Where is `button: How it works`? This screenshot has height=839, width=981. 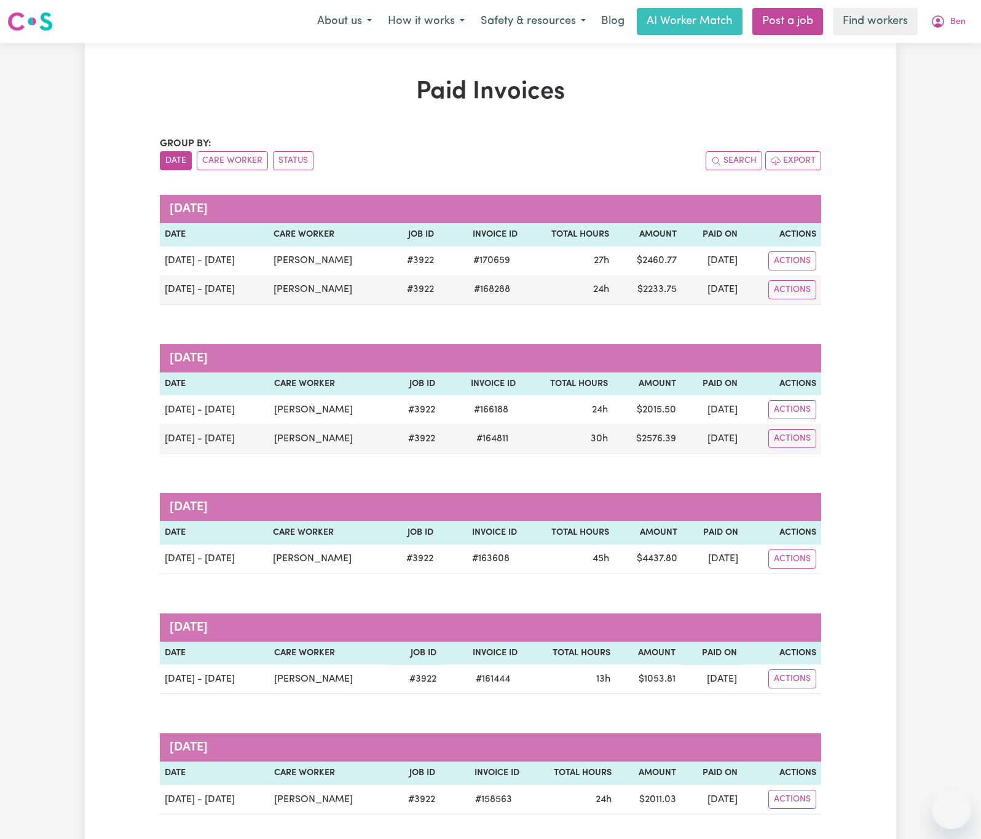
button: How it works is located at coordinates (426, 22).